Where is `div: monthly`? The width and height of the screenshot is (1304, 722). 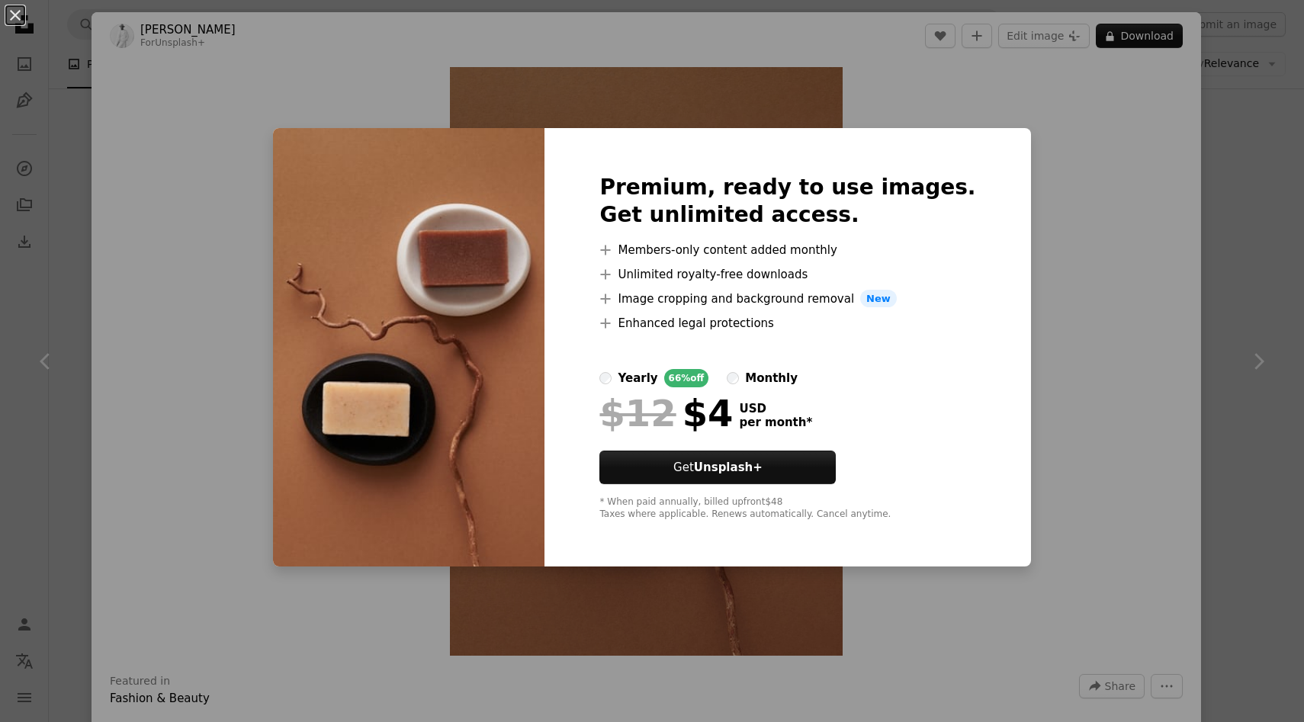 div: monthly is located at coordinates (771, 378).